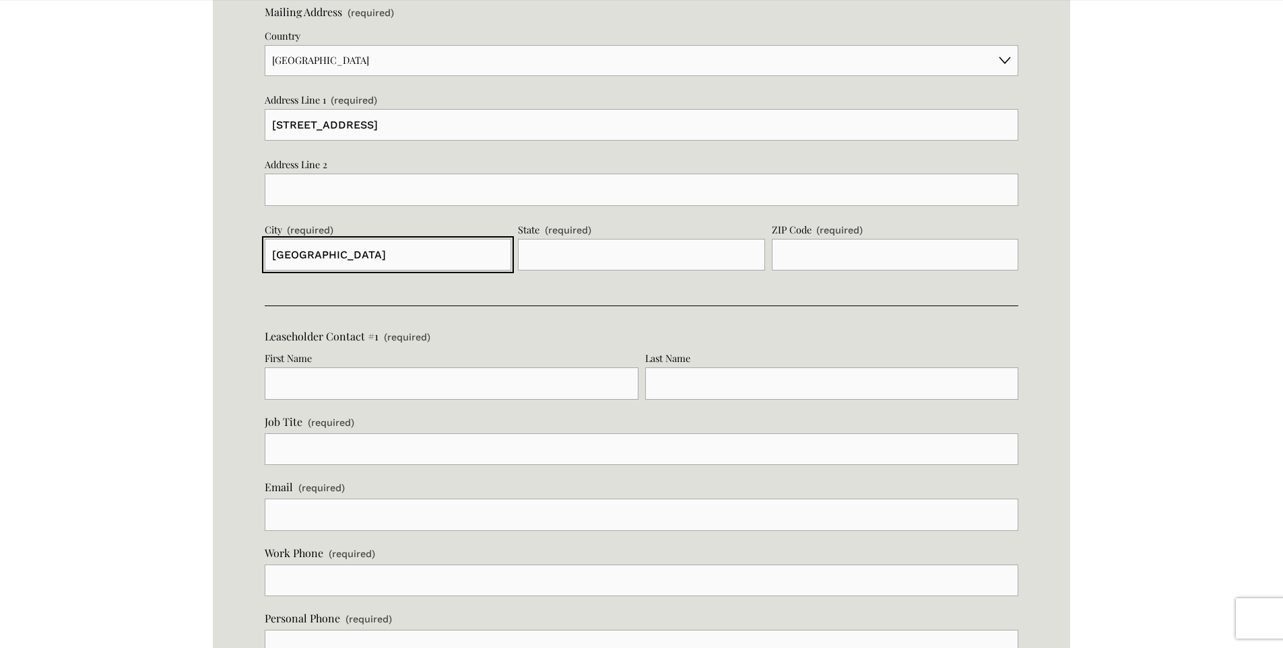  Describe the element at coordinates (641, 230) in the screenshot. I see `div: State` at that location.